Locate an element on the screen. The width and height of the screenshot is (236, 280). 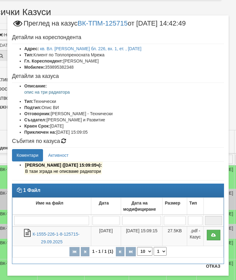
td: Дата на модифициране: No sort applied, activate to apply an ascending sort is located at coordinates (142, 206).